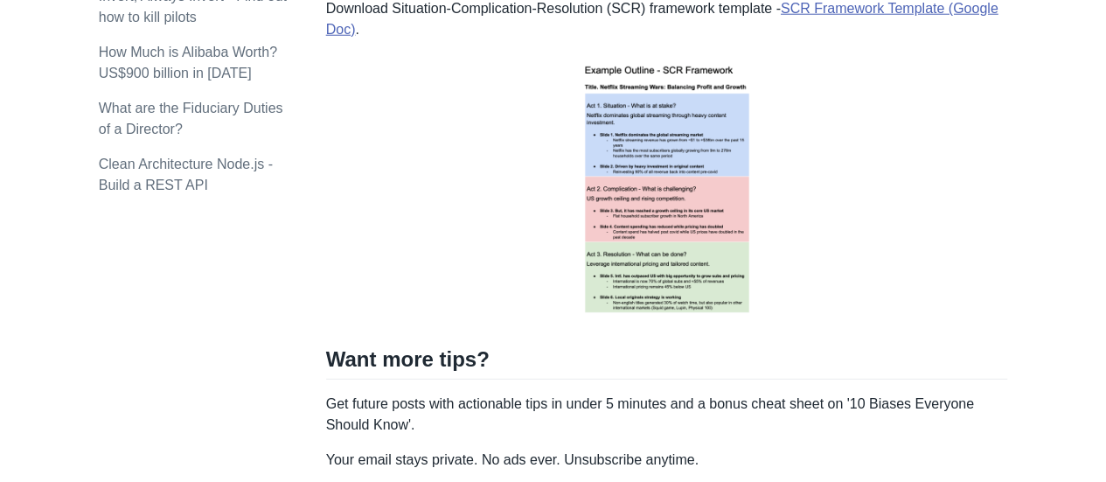 The width and height of the screenshot is (1106, 482). What do you see at coordinates (662, 18) in the screenshot?
I see `a: SCR Framework Template (Google Doc)` at bounding box center [662, 18].